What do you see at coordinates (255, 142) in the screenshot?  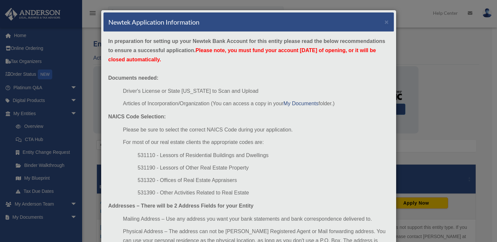 I see `li: For most of our real estate clients the appropriate codes are:` at bounding box center [255, 142].